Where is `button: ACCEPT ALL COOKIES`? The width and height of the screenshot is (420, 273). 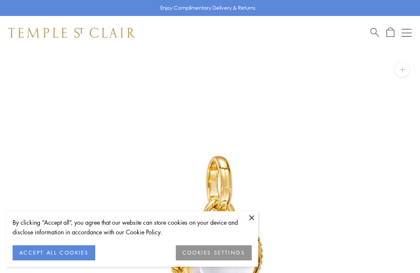 button: ACCEPT ALL COOKIES is located at coordinates (54, 252).